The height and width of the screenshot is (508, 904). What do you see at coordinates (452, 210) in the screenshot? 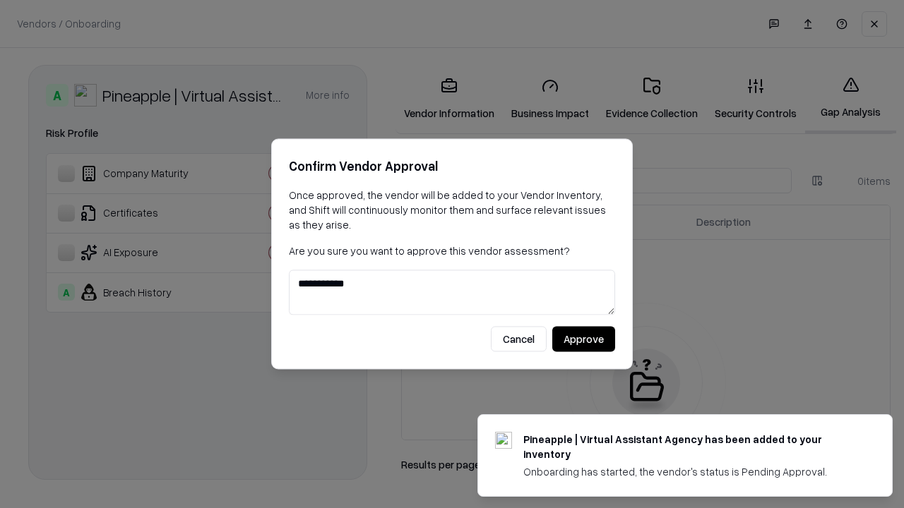
I see `p: Once approved, the vendor will be added to your Vendor Inventory, and Shift will continuously mon...` at bounding box center [452, 210].